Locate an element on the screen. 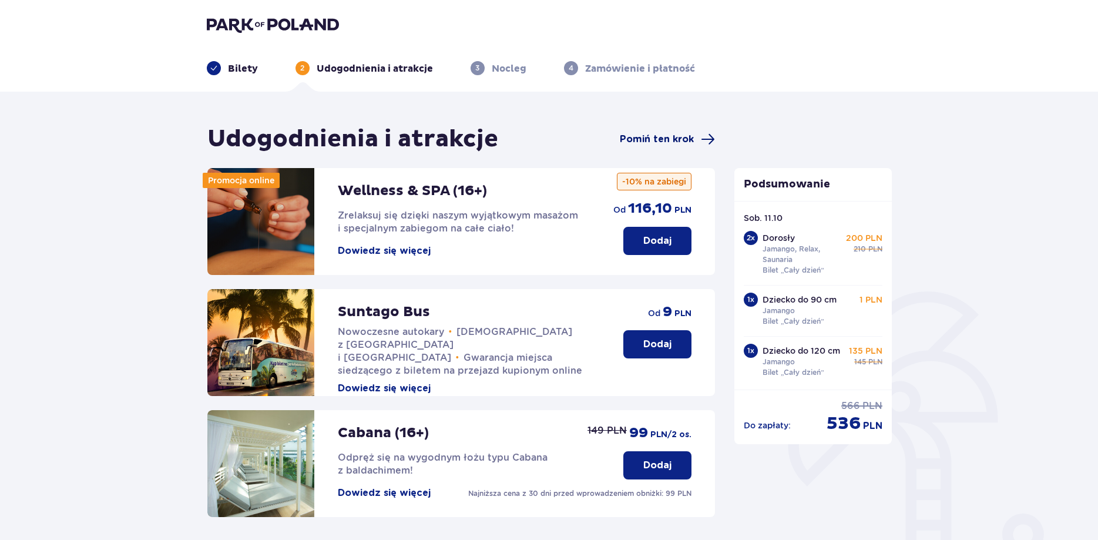 The image size is (1098, 540). p: 3 is located at coordinates (477, 68).